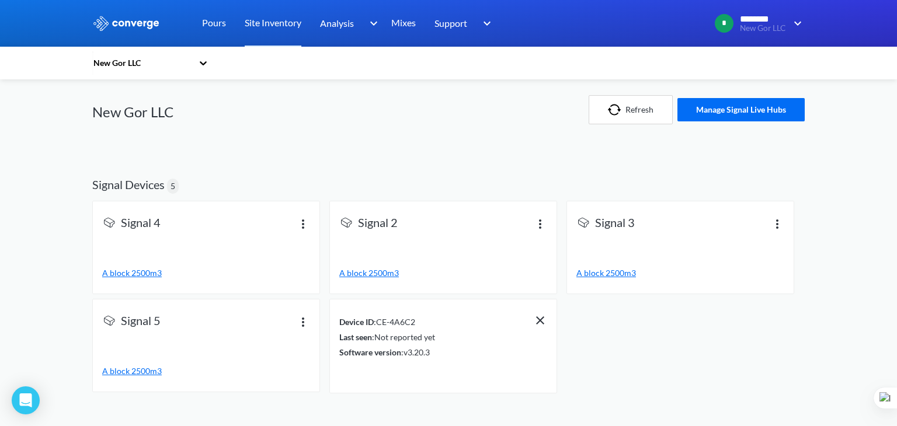 Image resolution: width=897 pixels, height=426 pixels. I want to click on span: Support, so click(451, 23).